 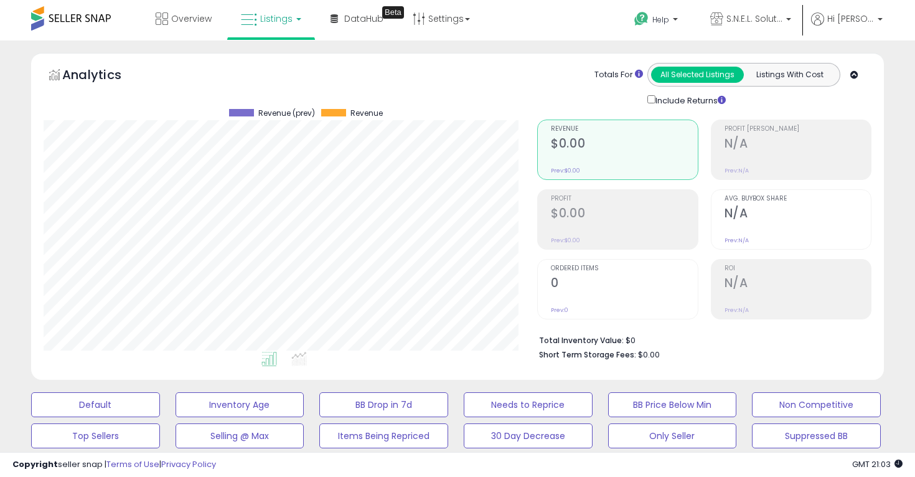 What do you see at coordinates (798, 268) in the screenshot?
I see `span: ROI` at bounding box center [798, 268].